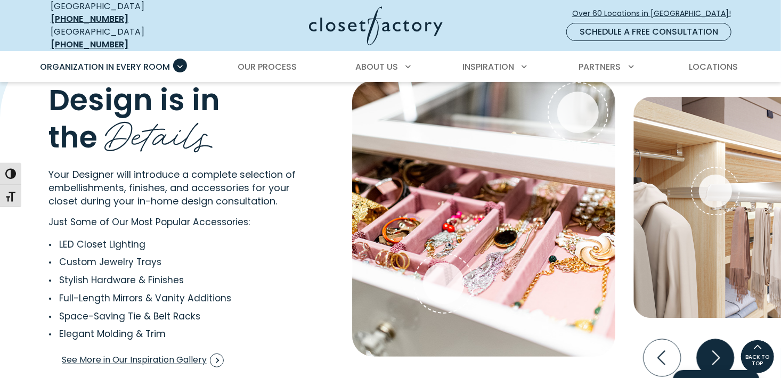 This screenshot has height=378, width=781. What do you see at coordinates (170, 335) in the screenshot?
I see `li: Elegant Molding & Trim` at bounding box center [170, 335].